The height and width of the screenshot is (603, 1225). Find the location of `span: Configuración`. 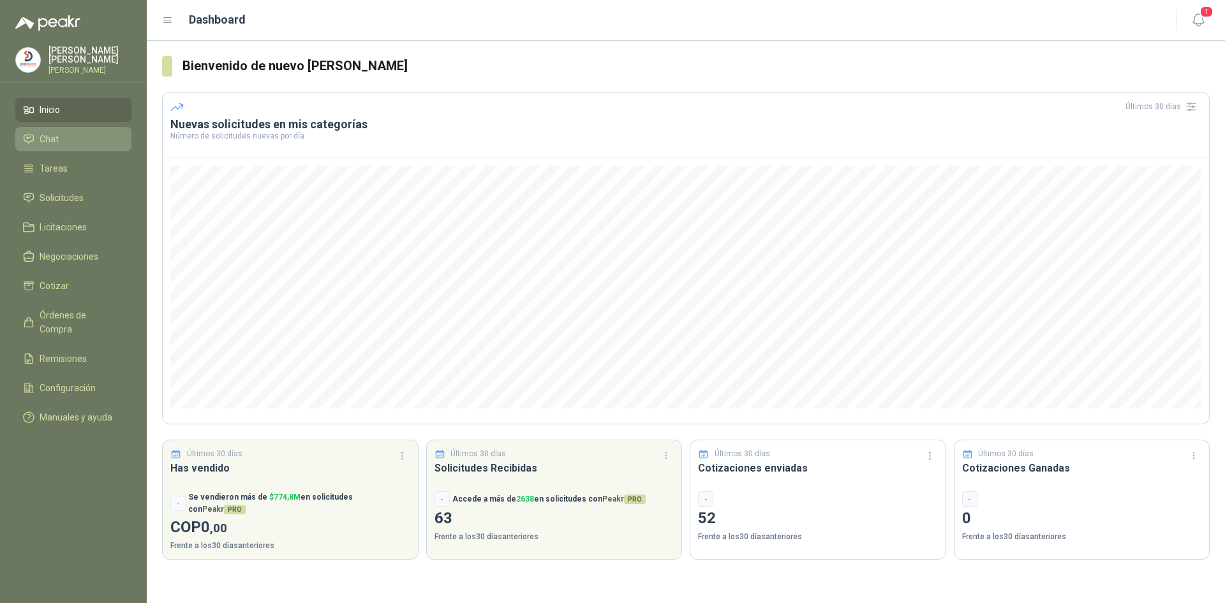

span: Configuración is located at coordinates (68, 388).